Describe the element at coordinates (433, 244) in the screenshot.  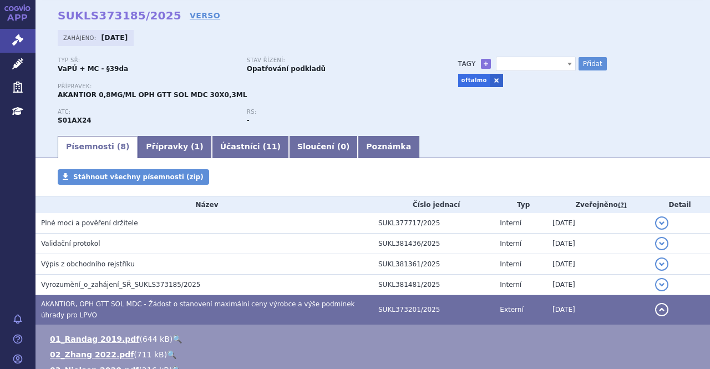
I see `td: SUKL381436/2025` at that location.